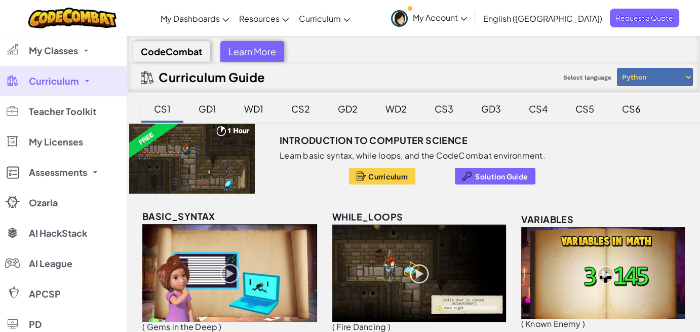 The height and width of the screenshot is (332, 700). Describe the element at coordinates (382, 176) in the screenshot. I see `button: Curriculum` at that location.